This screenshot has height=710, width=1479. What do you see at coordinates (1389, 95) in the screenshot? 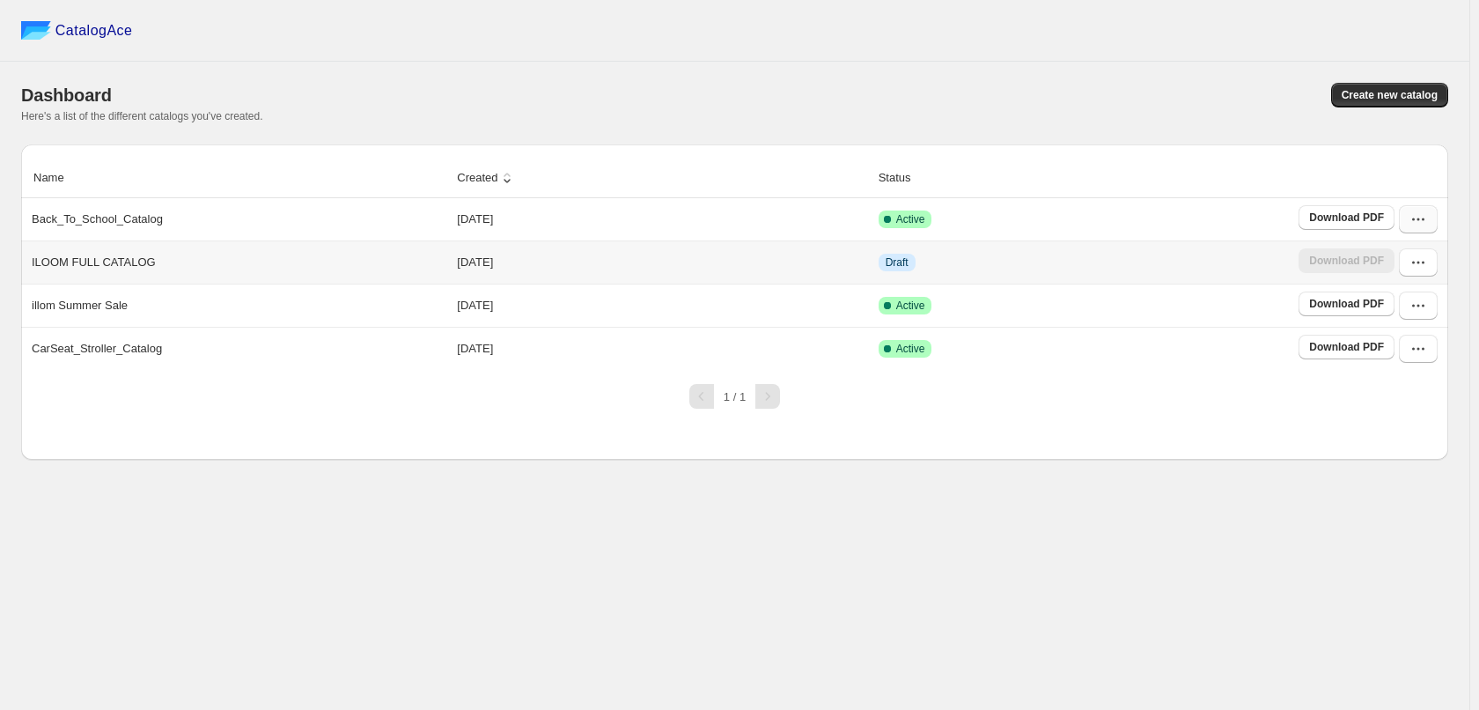
I see `button: Create new catalog` at bounding box center [1389, 95].